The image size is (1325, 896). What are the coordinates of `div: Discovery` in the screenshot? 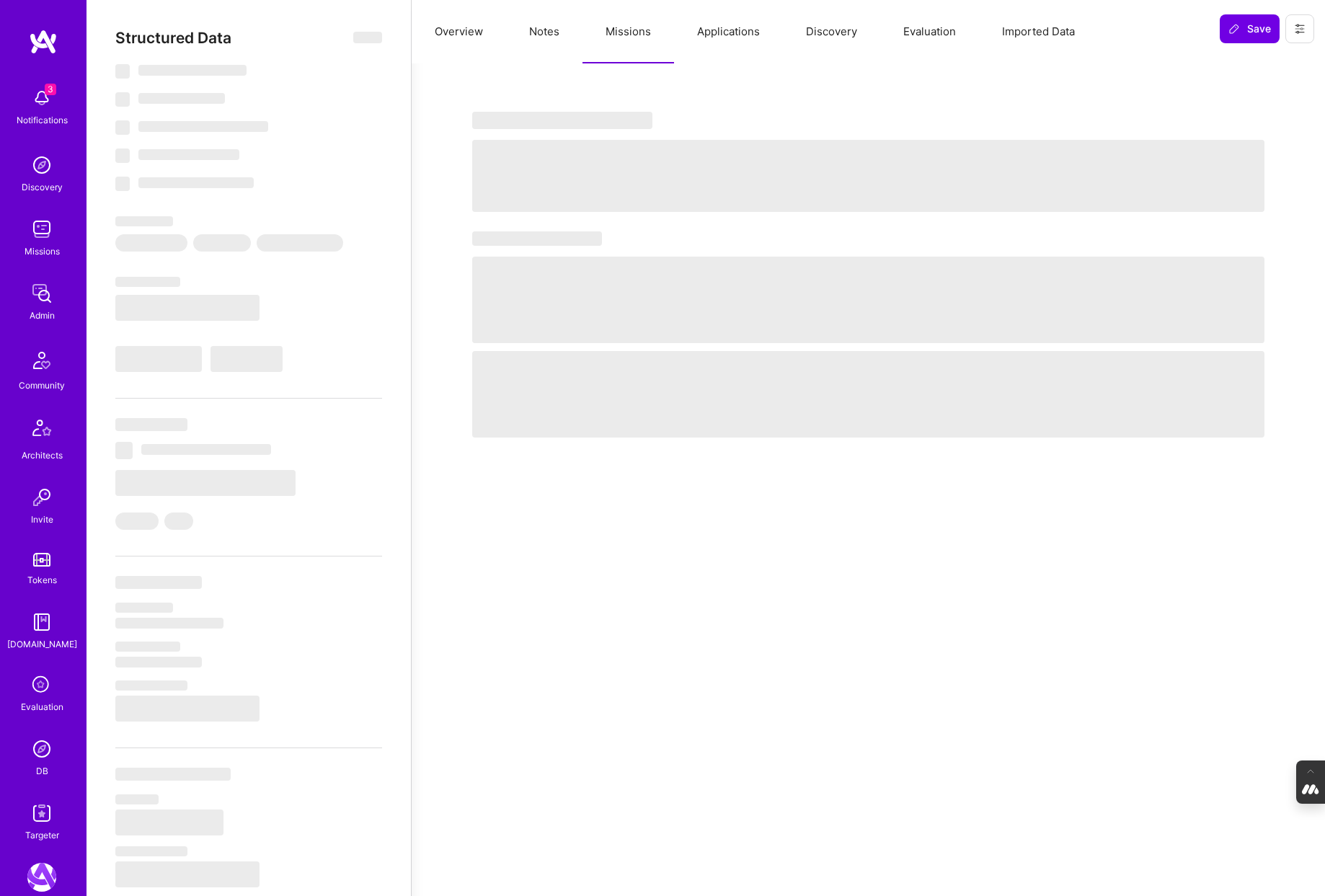 It's located at (42, 187).